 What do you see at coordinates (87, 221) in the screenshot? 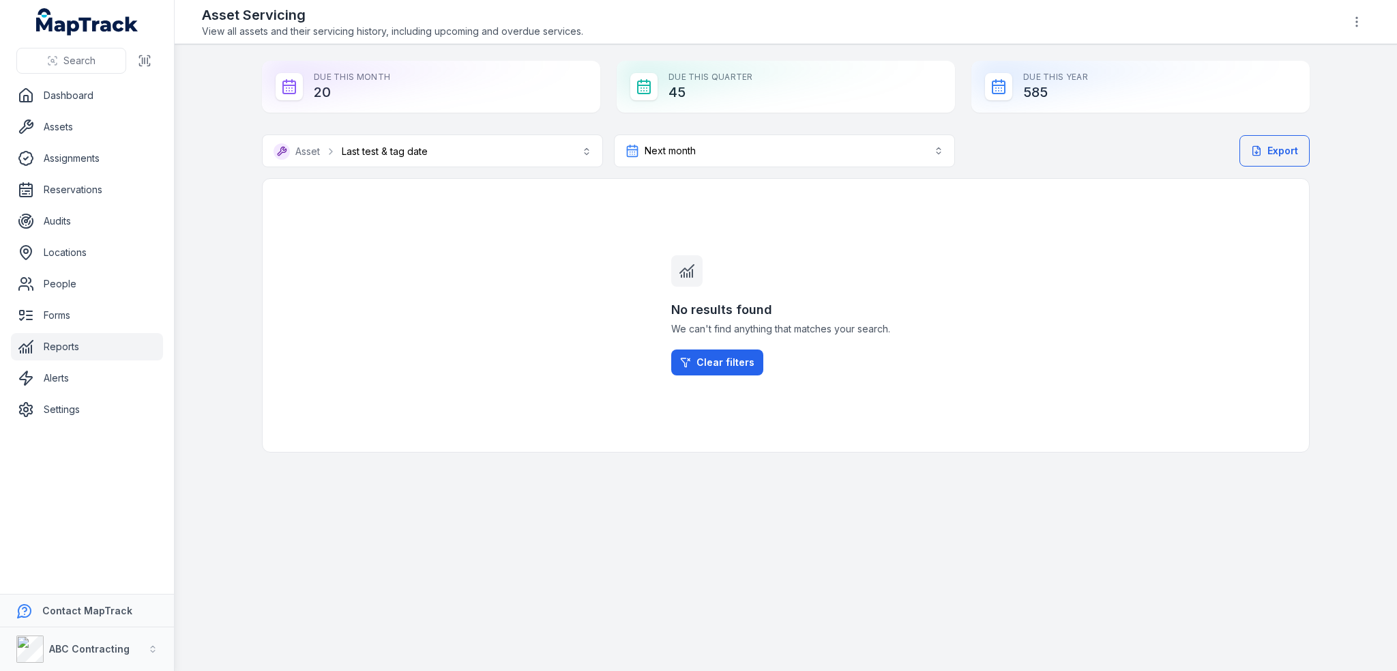
I see `a: Audits` at bounding box center [87, 221].